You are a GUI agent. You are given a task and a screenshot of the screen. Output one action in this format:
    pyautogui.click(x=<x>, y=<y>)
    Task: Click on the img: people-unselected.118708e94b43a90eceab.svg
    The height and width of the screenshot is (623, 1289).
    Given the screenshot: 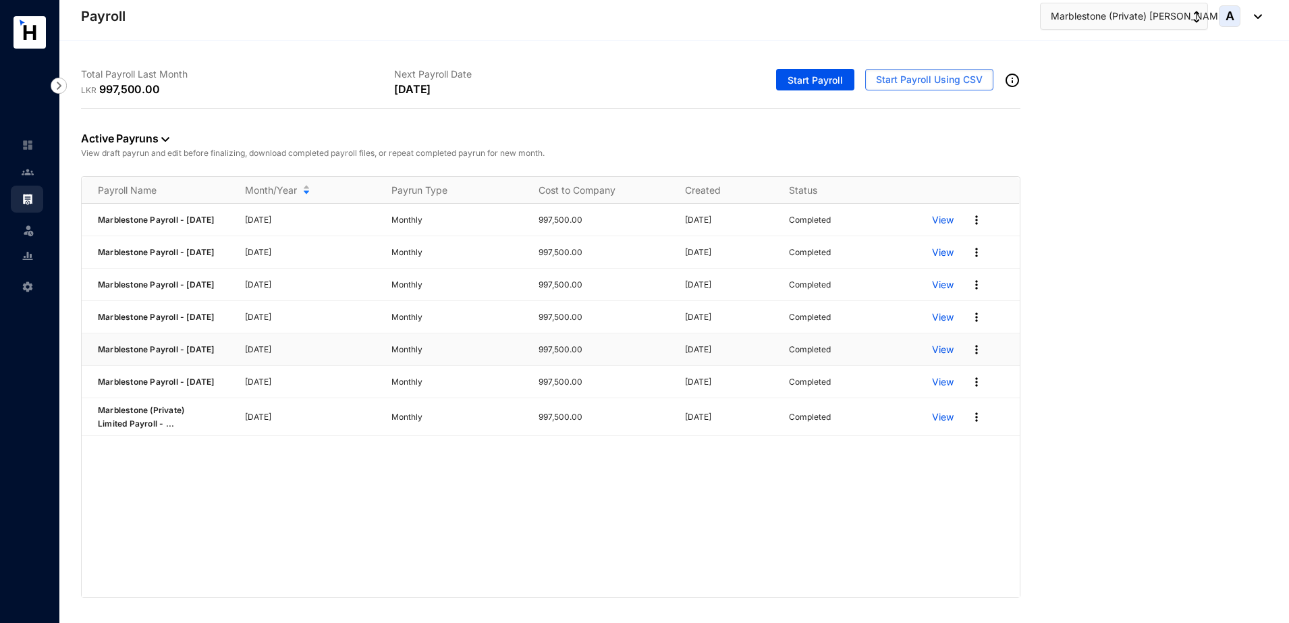 What is the action you would take?
    pyautogui.click(x=28, y=172)
    